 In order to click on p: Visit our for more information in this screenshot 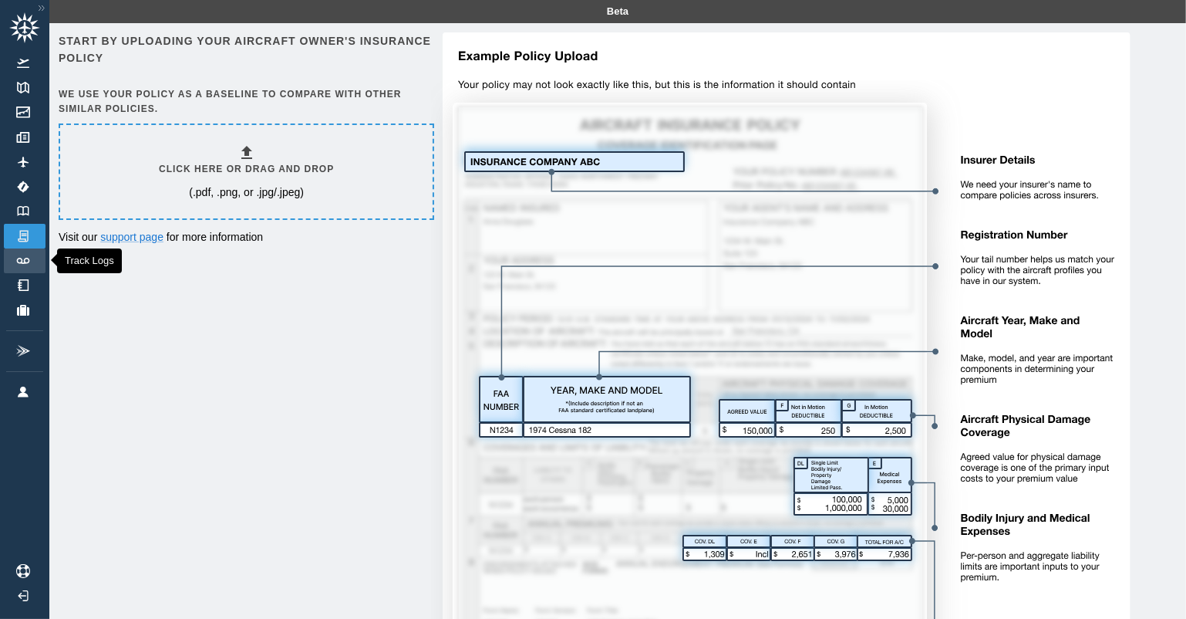, I will do `click(244, 237)`.